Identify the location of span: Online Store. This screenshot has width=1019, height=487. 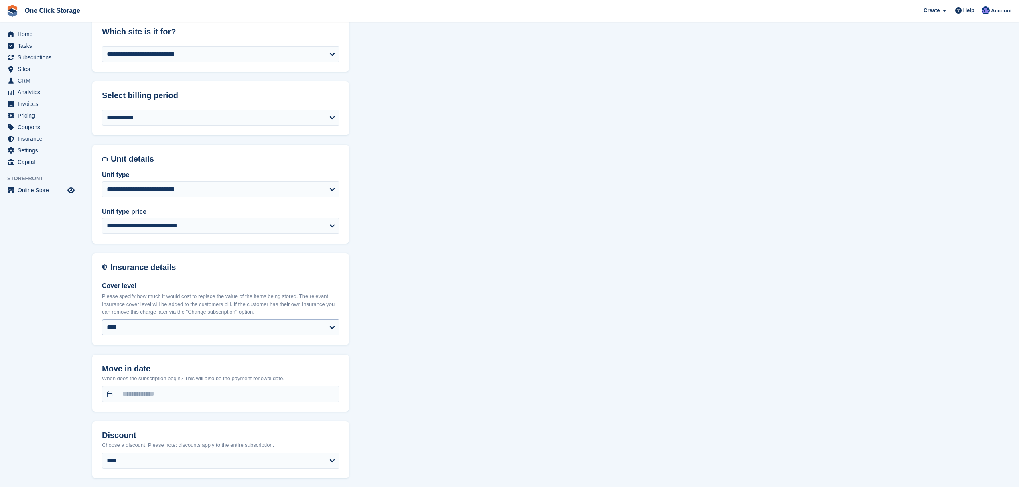
(42, 190).